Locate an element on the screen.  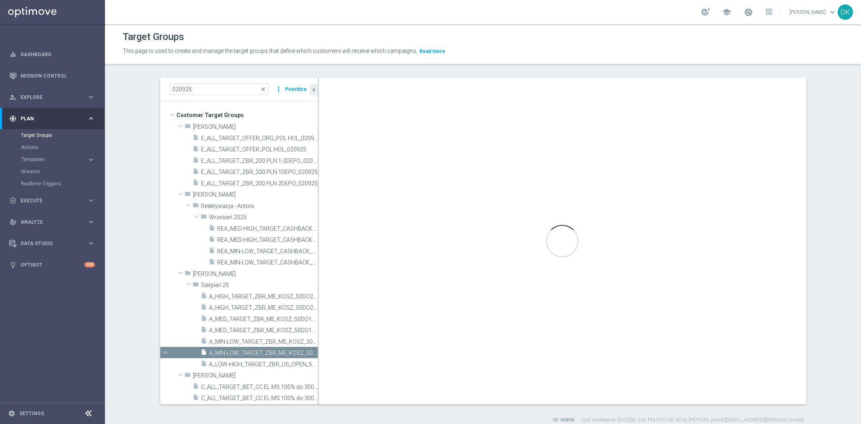
span: A_HIGH_TARGET_ZBR_ME_KOSZ_50DO250_020925 is located at coordinates (263, 296).